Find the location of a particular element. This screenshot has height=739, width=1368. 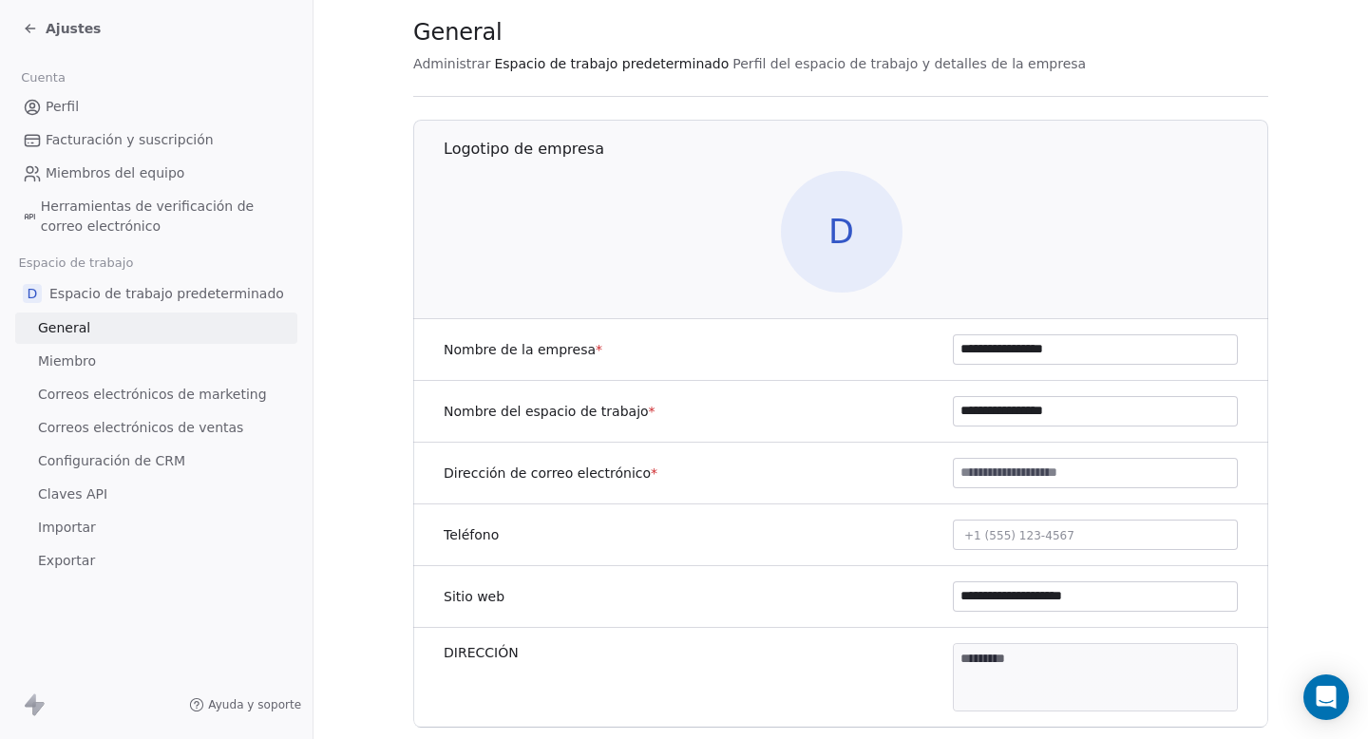

div: Abrir Intercom Messenger is located at coordinates (1326, 697).